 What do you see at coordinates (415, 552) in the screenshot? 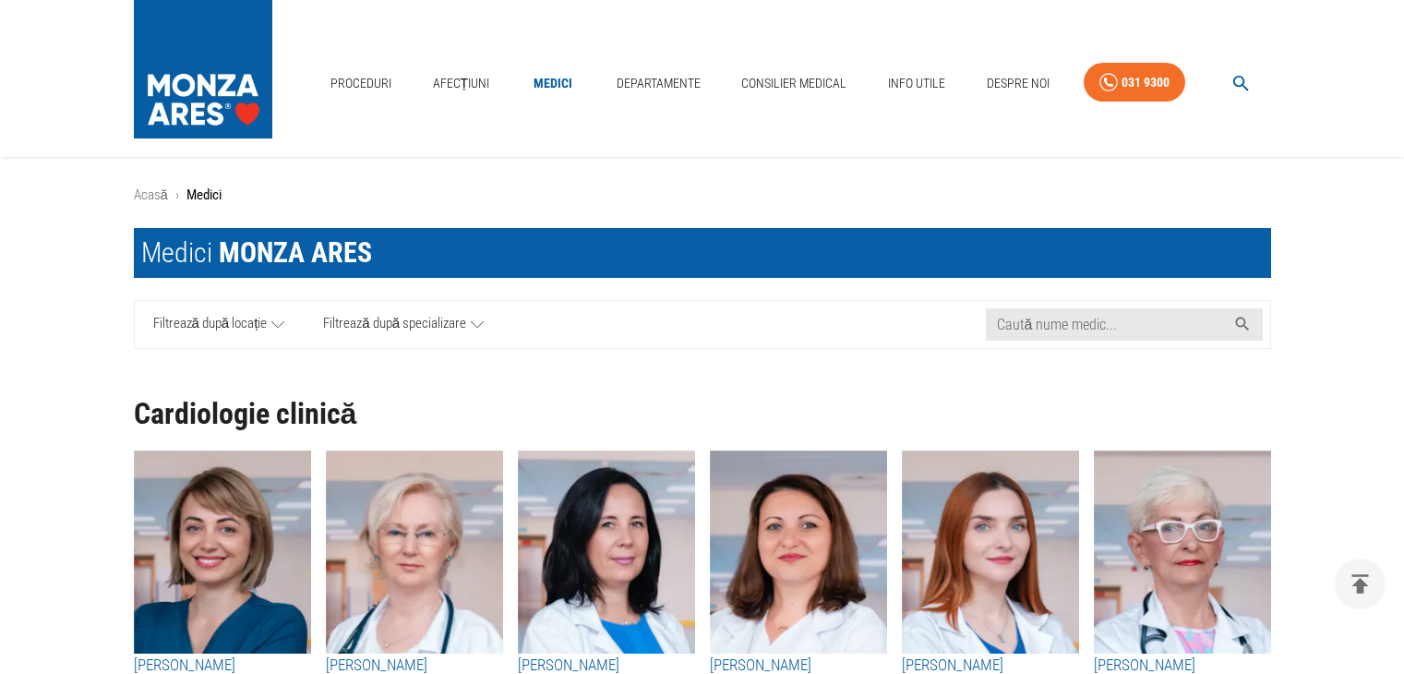
I see `img: Dr. Dana Constantinescu` at bounding box center [415, 552].